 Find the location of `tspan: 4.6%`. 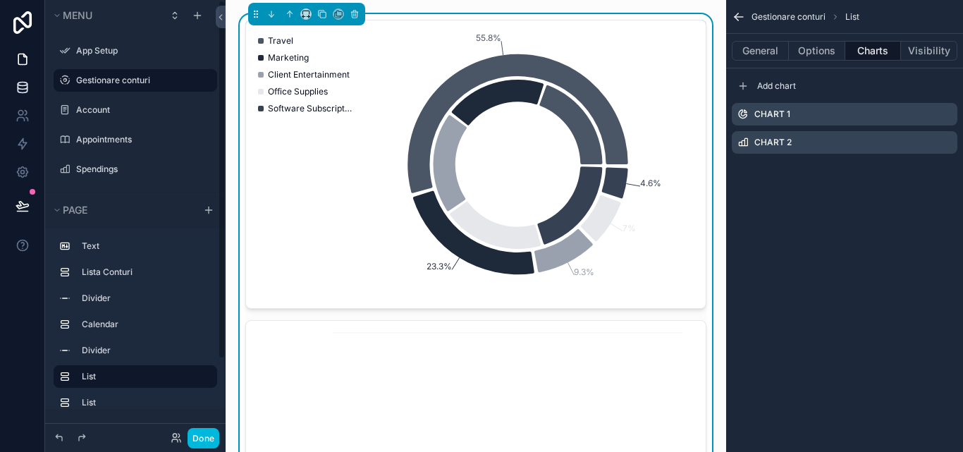

tspan: 4.6% is located at coordinates (650, 183).